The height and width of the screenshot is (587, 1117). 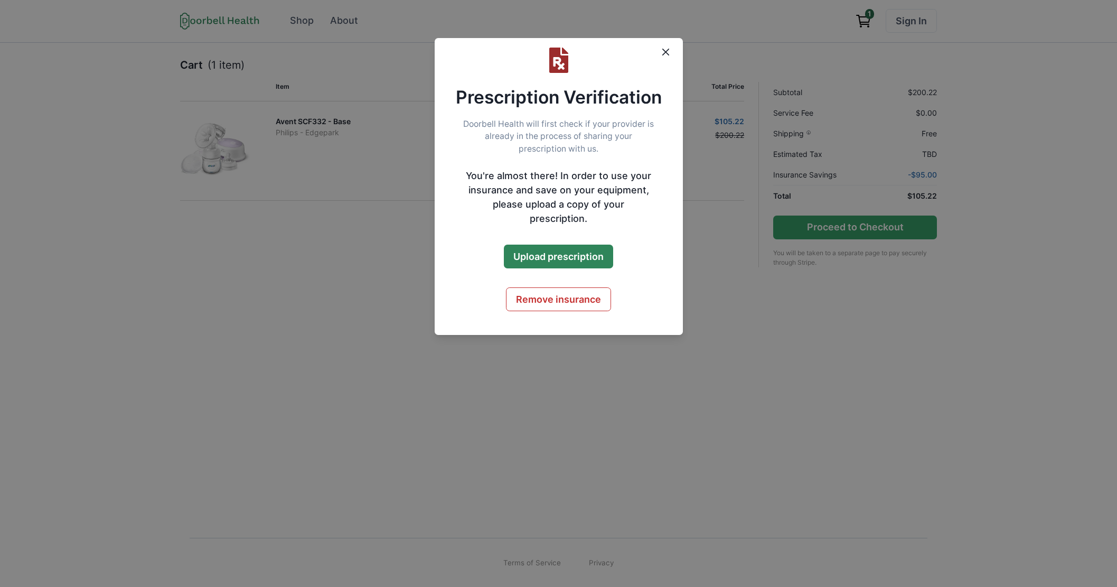 I want to click on h2: Prescription Verification, so click(x=559, y=97).